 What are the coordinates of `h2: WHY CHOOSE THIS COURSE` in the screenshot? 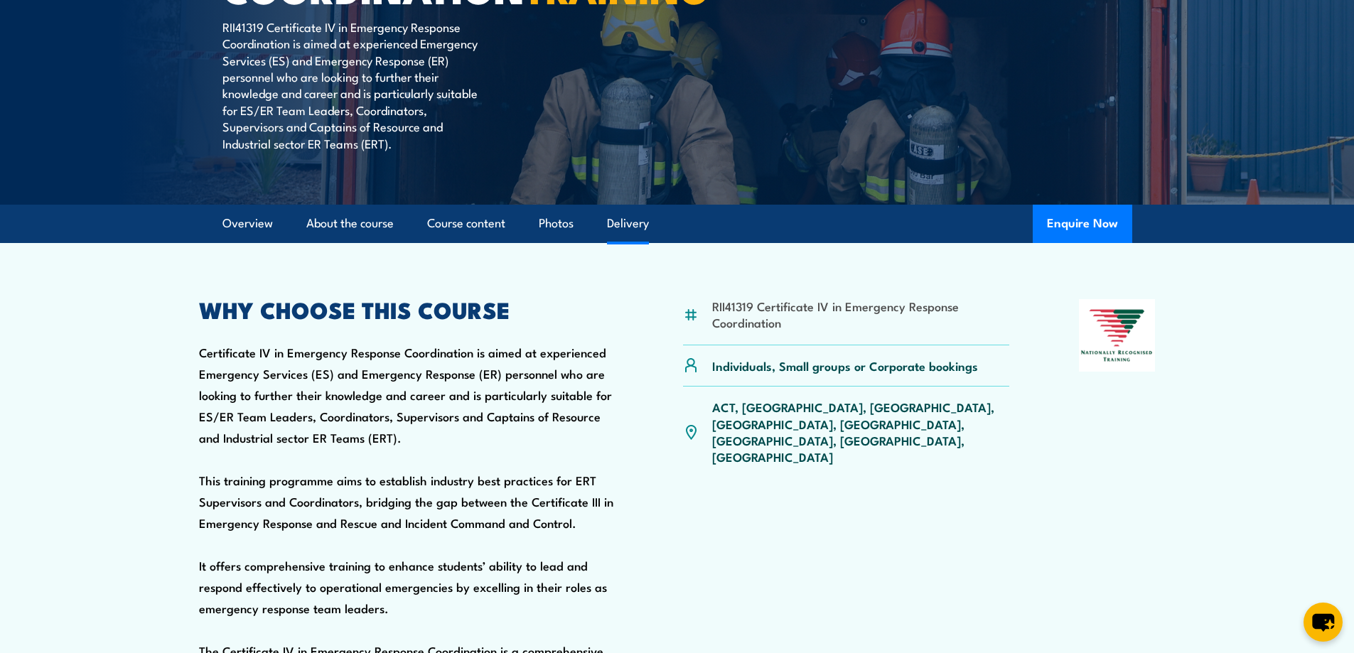 It's located at (407, 309).